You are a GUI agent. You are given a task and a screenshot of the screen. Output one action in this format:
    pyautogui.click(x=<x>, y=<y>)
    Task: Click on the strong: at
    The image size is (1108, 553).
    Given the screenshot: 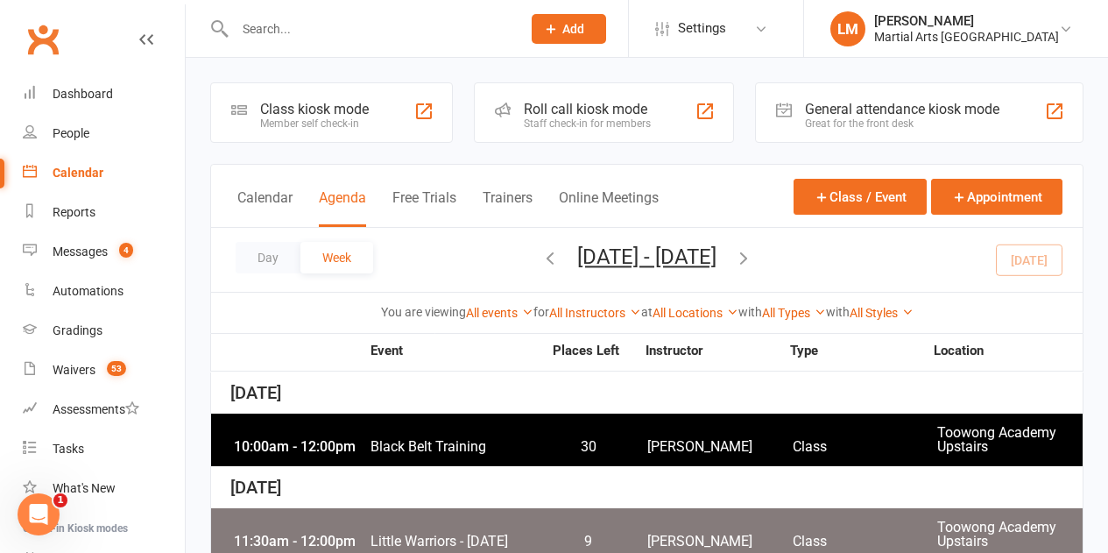 What is the action you would take?
    pyautogui.click(x=647, y=312)
    